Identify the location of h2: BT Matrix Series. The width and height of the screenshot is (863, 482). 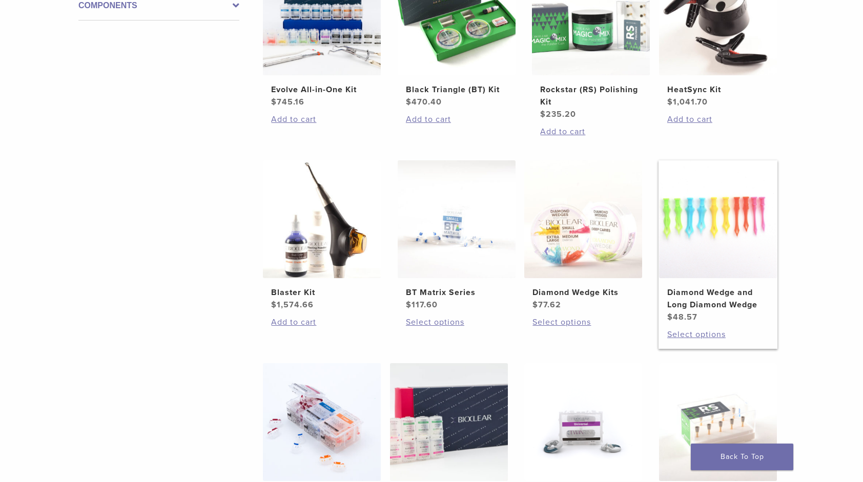
(457, 293).